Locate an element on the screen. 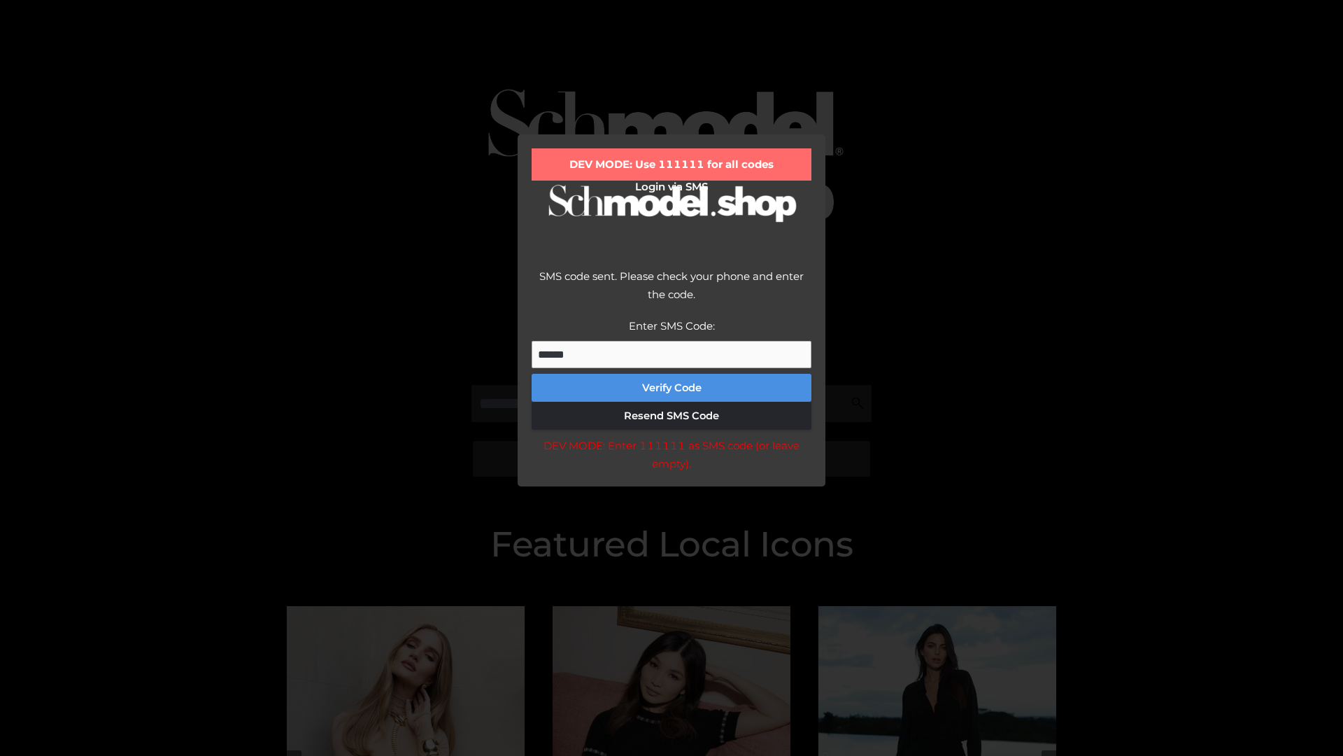 The width and height of the screenshot is (1343, 756). div: DEV MODE: Enter 111111 as SMS code (or leave empty). is located at coordinates (672, 454).